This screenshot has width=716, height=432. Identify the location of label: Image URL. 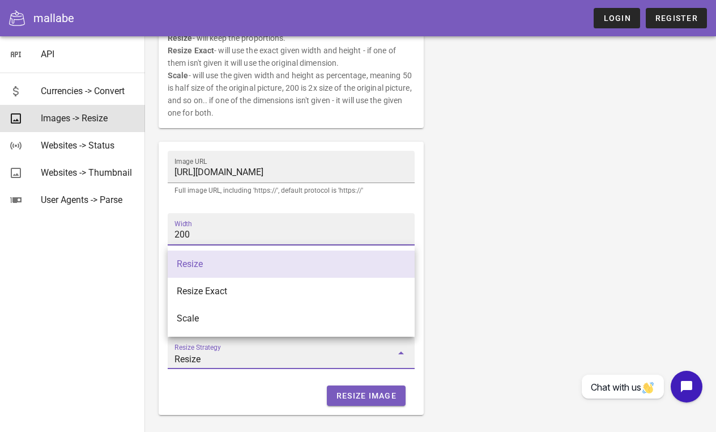
(191, 162).